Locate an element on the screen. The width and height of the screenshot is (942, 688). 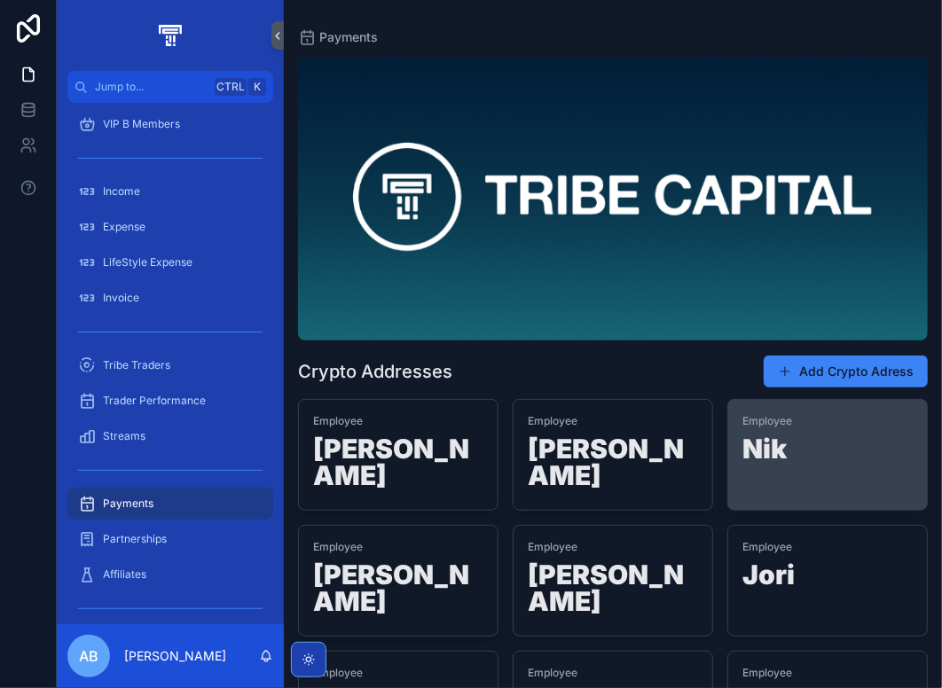
h1: Jori is located at coordinates (827, 578).